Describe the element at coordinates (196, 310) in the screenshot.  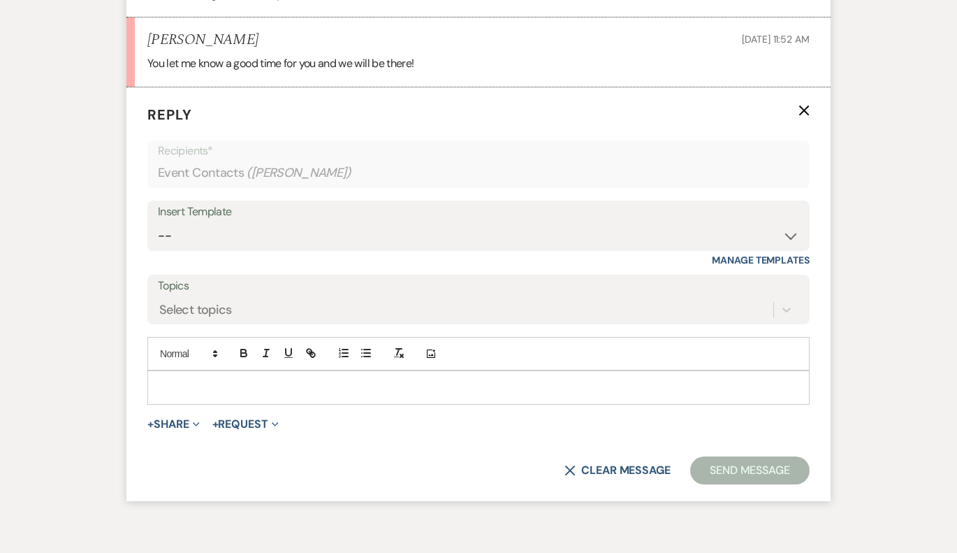
I see `div: Select topics` at that location.